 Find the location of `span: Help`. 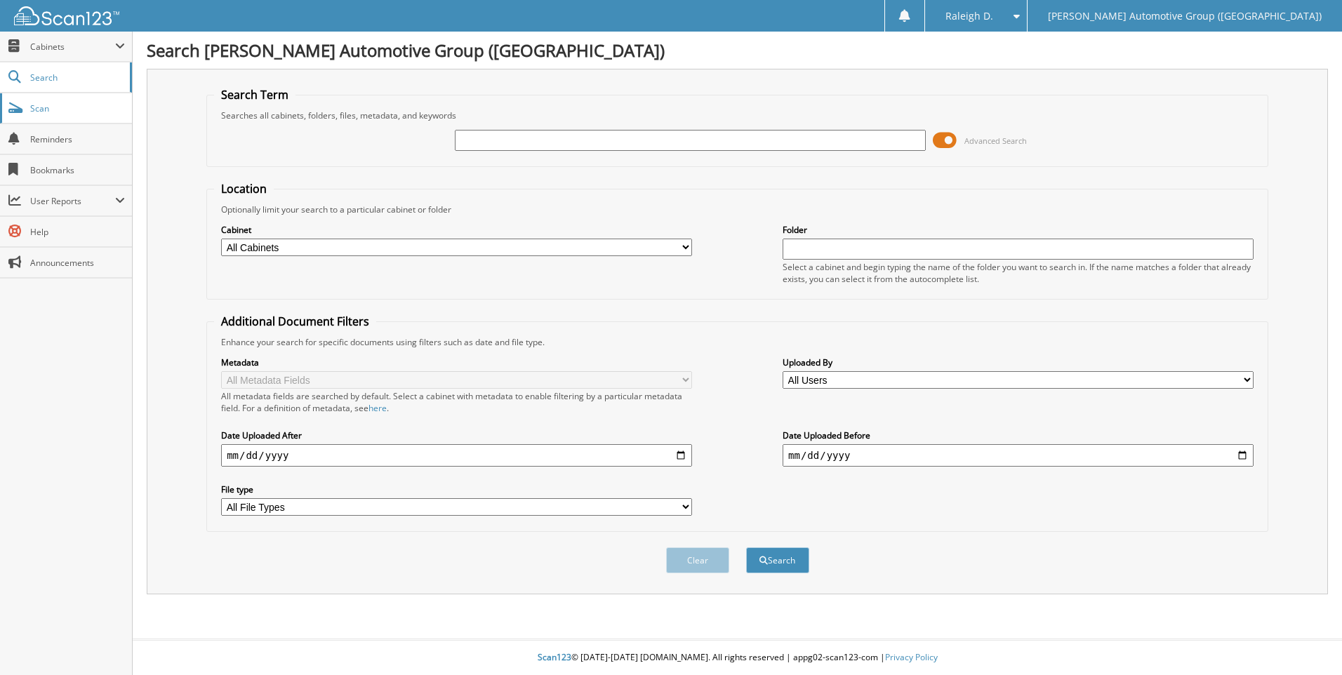

span: Help is located at coordinates (77, 232).